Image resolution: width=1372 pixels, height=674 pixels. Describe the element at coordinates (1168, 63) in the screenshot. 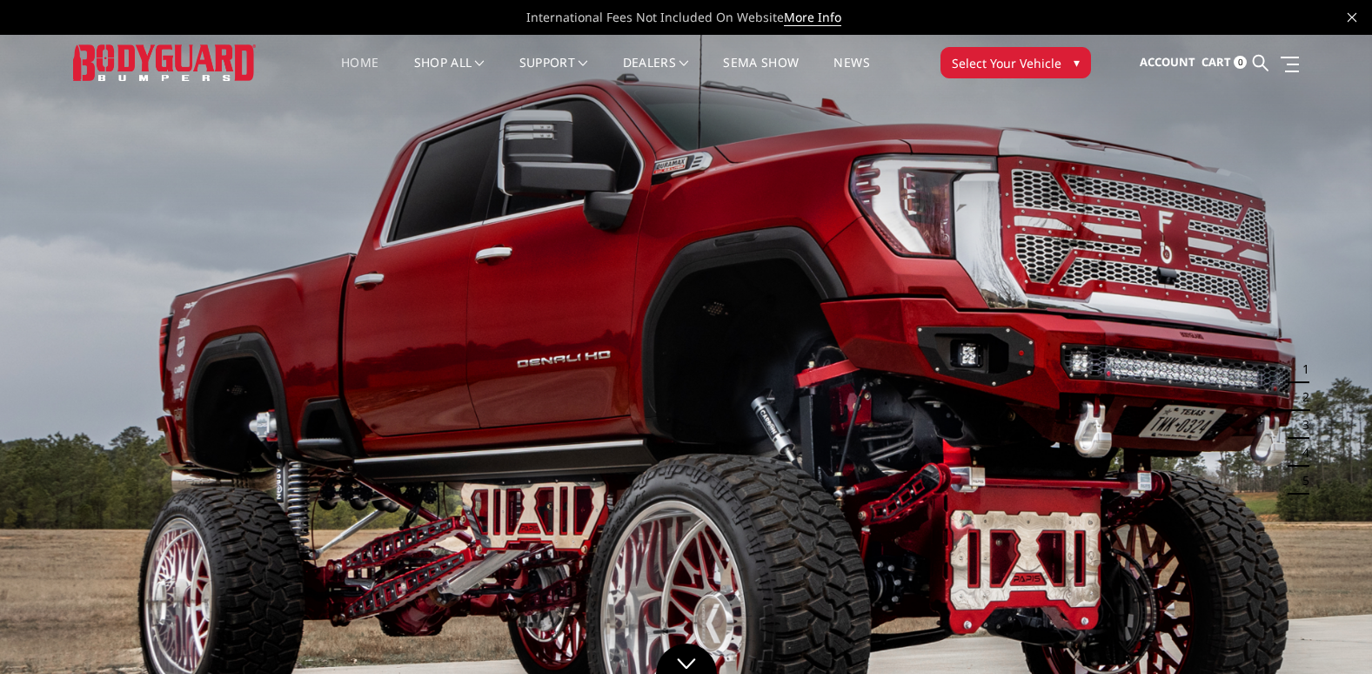

I see `a: Account` at that location.